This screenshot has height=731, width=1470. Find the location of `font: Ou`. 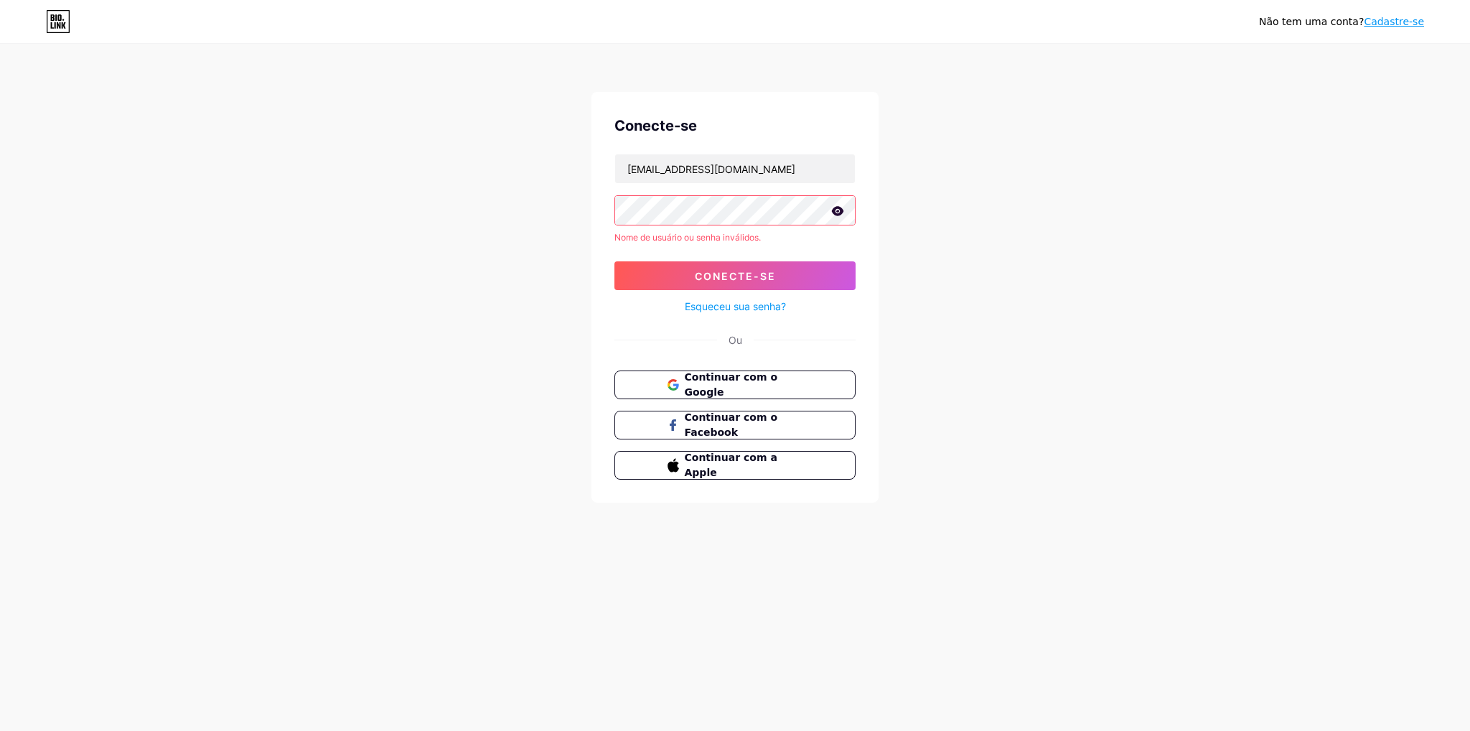

font: Ou is located at coordinates (735, 340).